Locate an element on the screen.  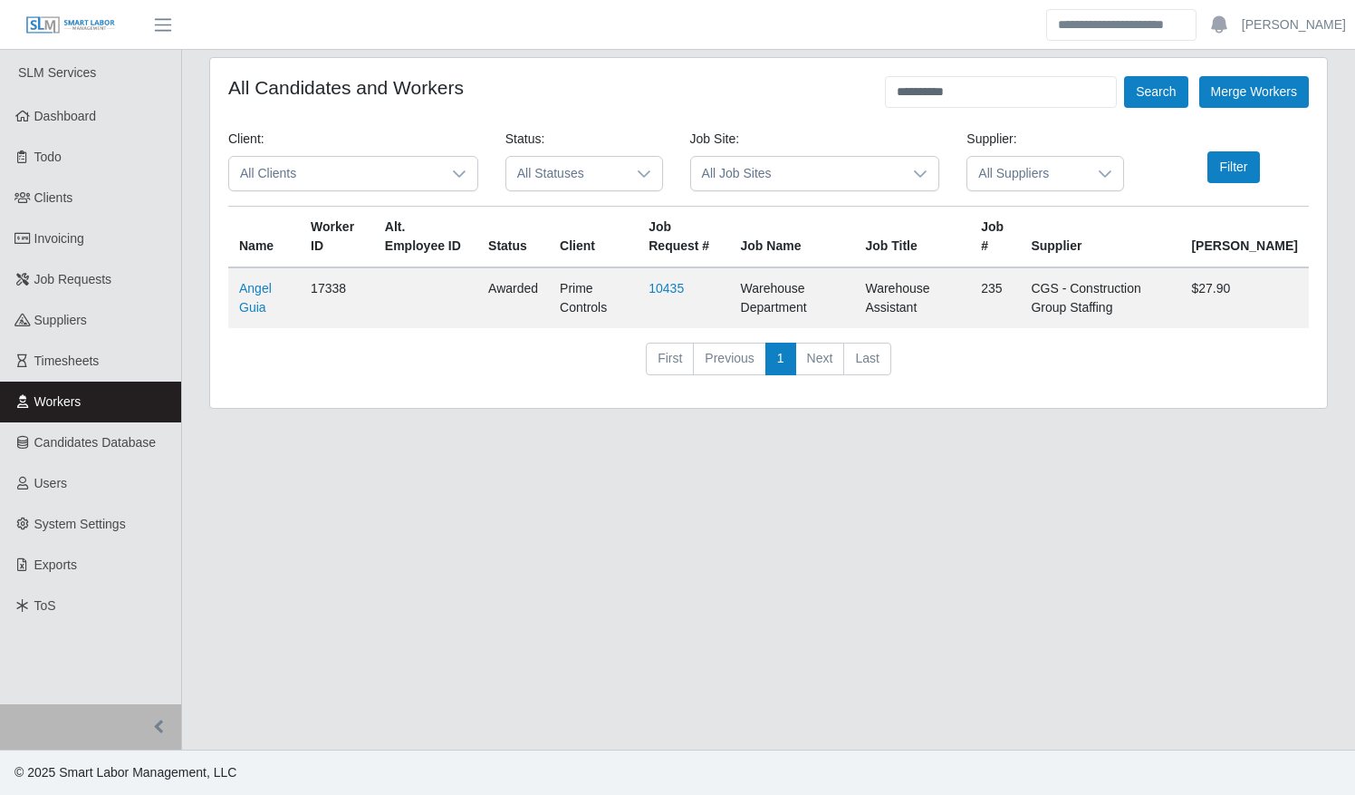
span: SLM Services is located at coordinates (57, 72).